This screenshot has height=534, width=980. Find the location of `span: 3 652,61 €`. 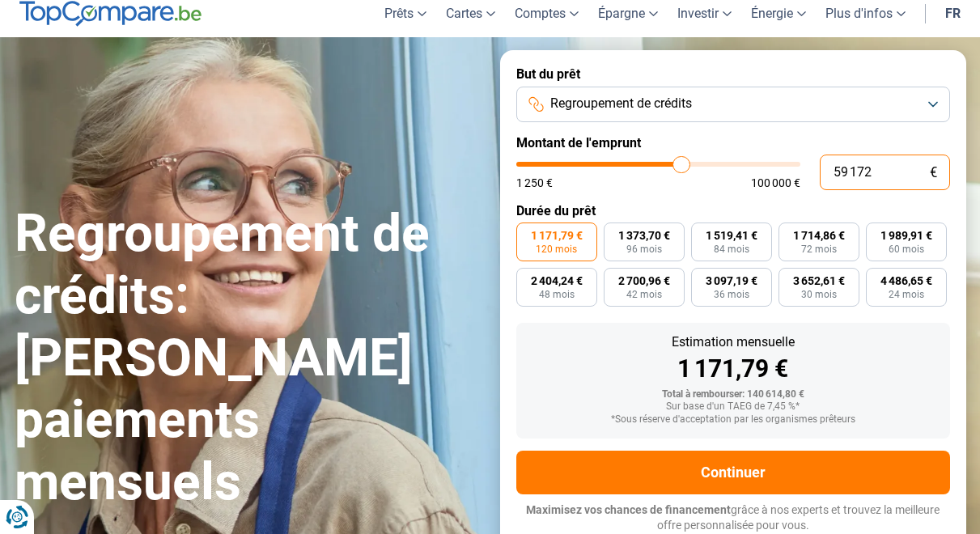

span: 3 652,61 € is located at coordinates (819, 281).